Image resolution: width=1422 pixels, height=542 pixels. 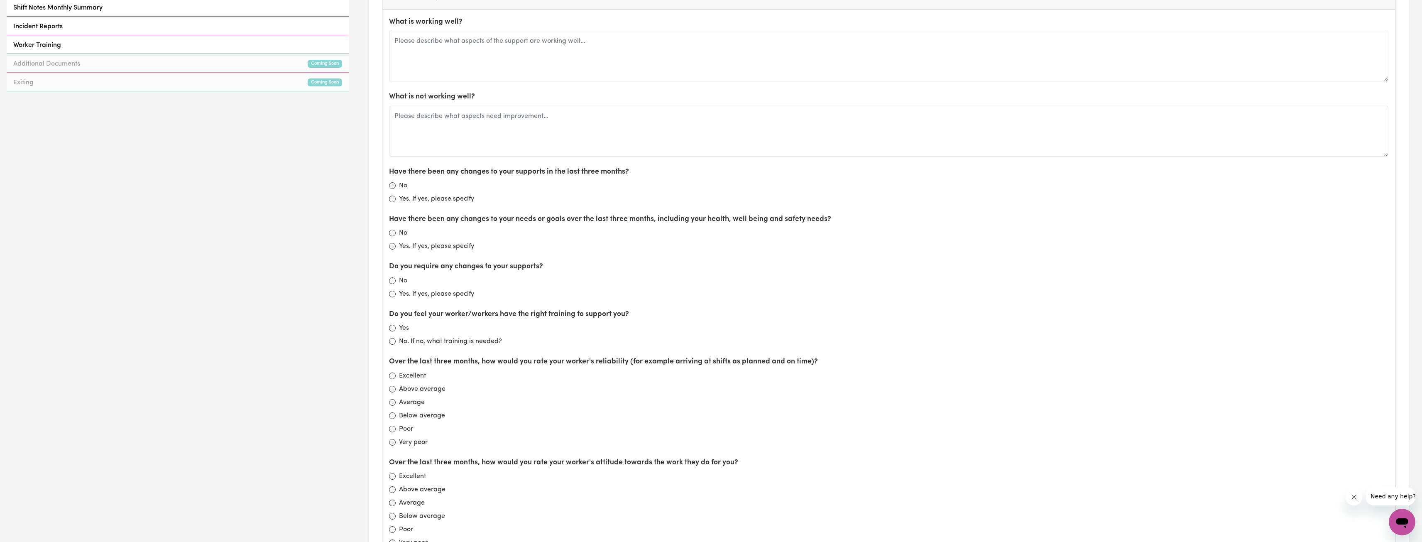 What do you see at coordinates (509, 314) in the screenshot?
I see `label: Do you feel your worker/workers have the right training to support you?` at bounding box center [509, 314].